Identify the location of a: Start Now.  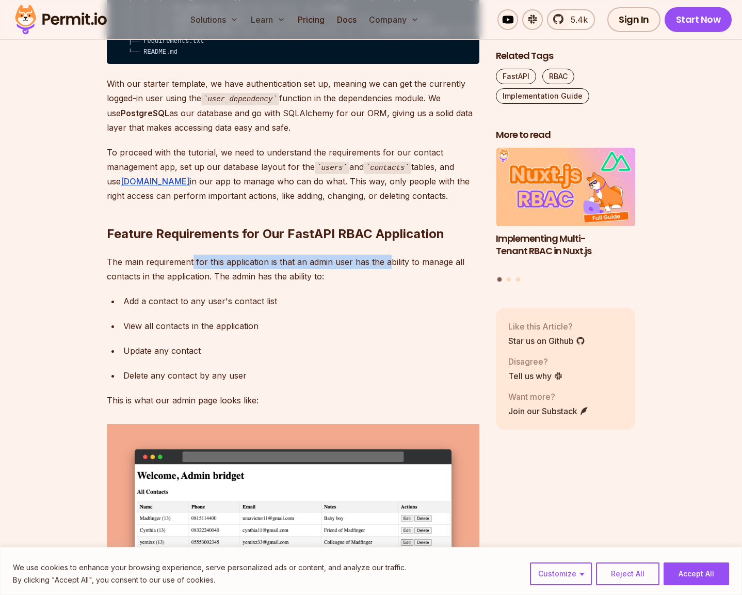
(698, 20).